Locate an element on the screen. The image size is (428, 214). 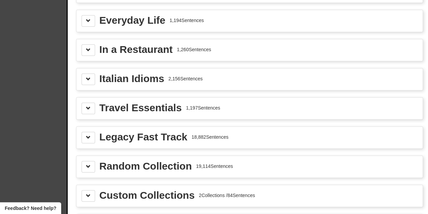
div: Random Collection is located at coordinates (146, 166).